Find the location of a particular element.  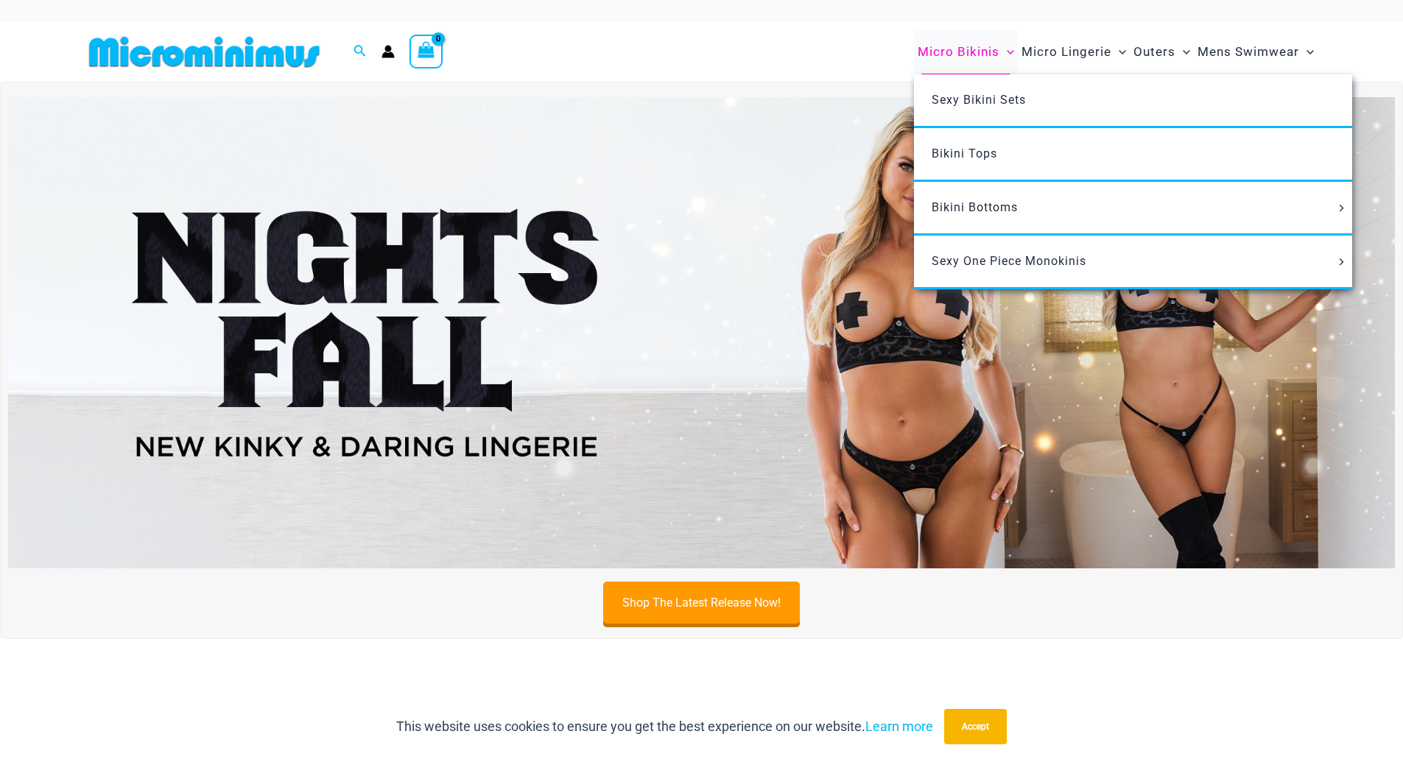

span: Bikini Tops is located at coordinates (964, 153).